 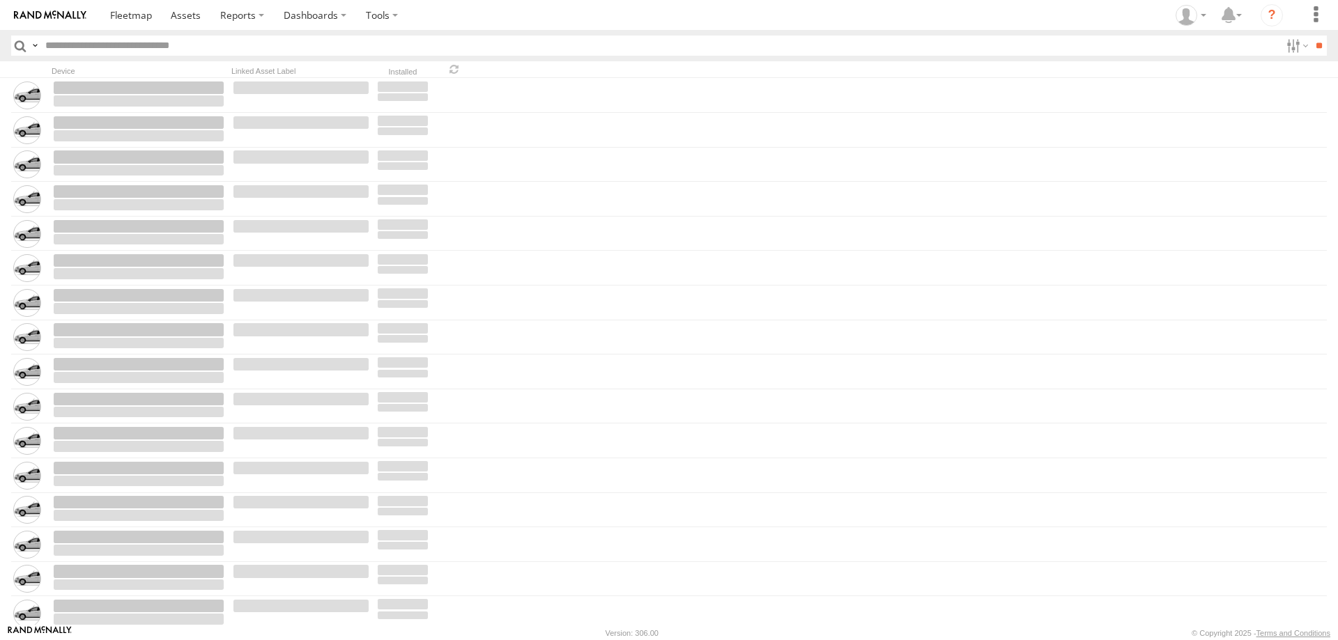 What do you see at coordinates (1295, 45) in the screenshot?
I see `label: Search Filter Options` at bounding box center [1295, 45].